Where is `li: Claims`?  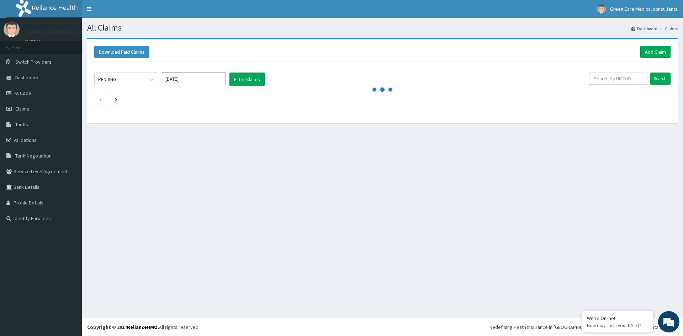 li: Claims is located at coordinates (668, 28).